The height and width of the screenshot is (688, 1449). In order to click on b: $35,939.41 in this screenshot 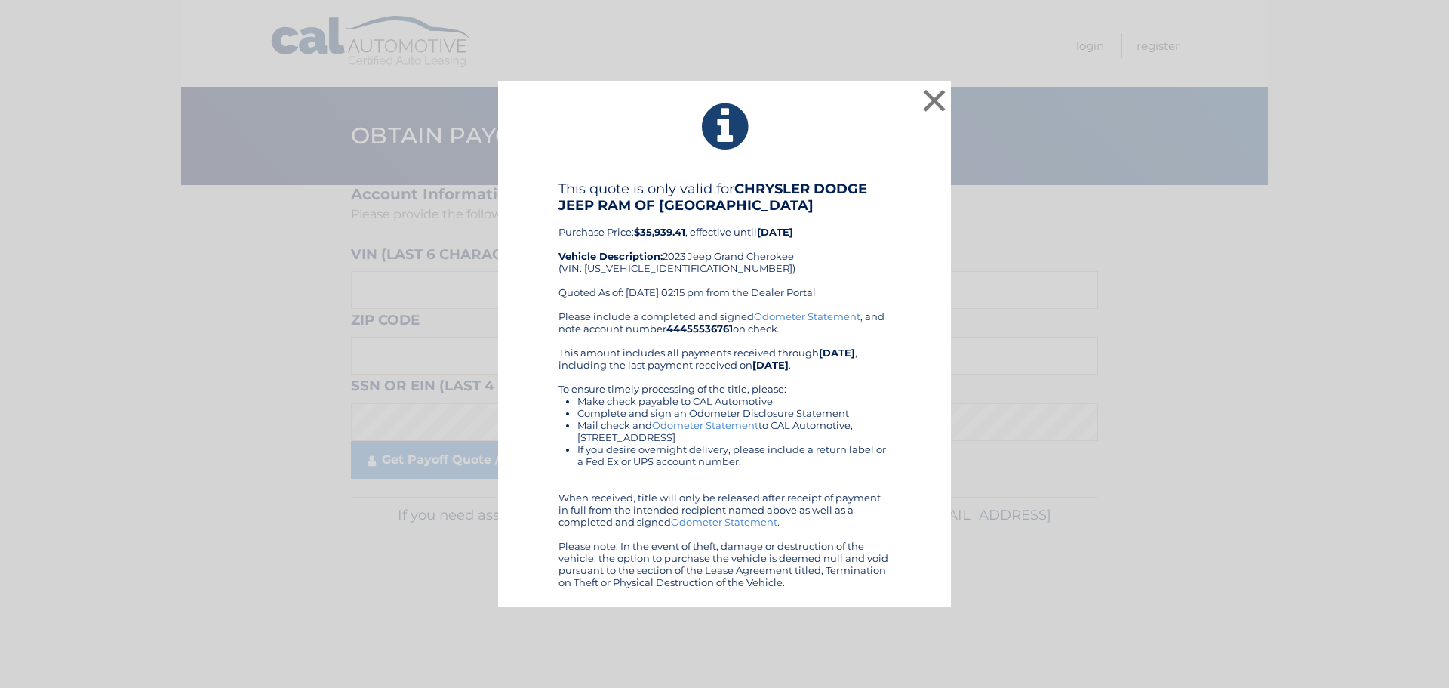, I will do `click(660, 232)`.